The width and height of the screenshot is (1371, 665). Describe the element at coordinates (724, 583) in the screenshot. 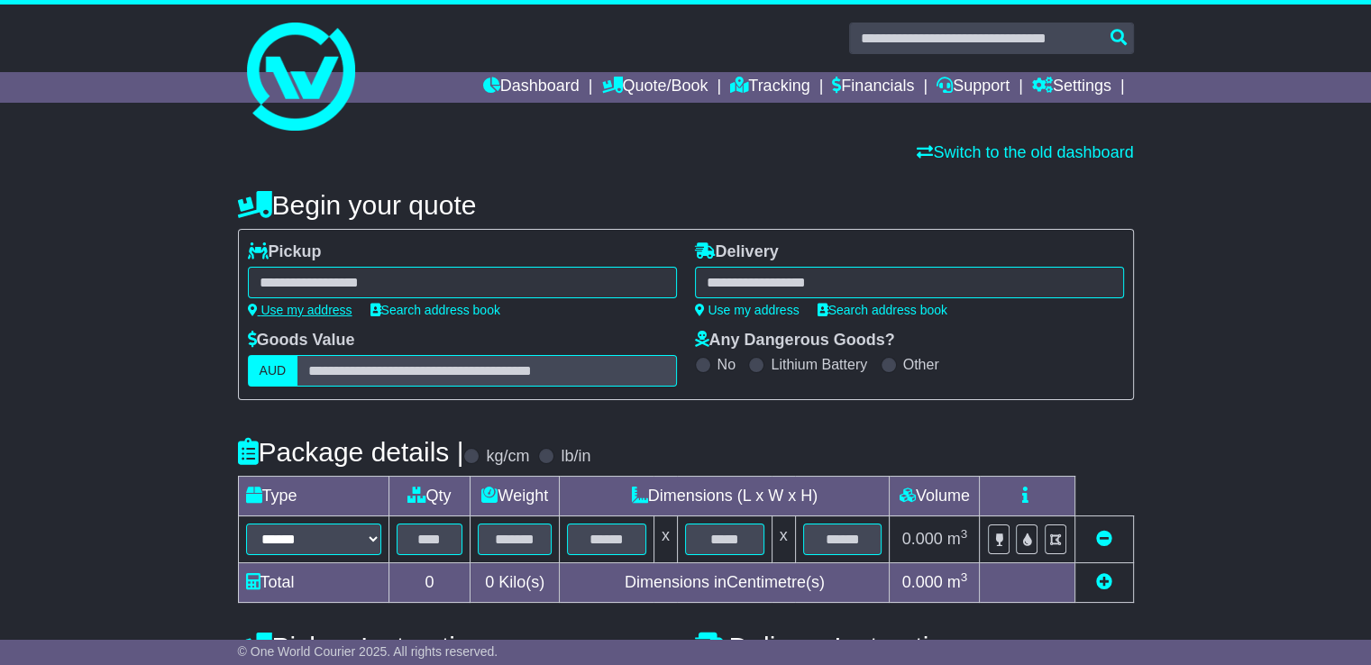

I see `td: Dimensions in Centimetre(s)` at that location.